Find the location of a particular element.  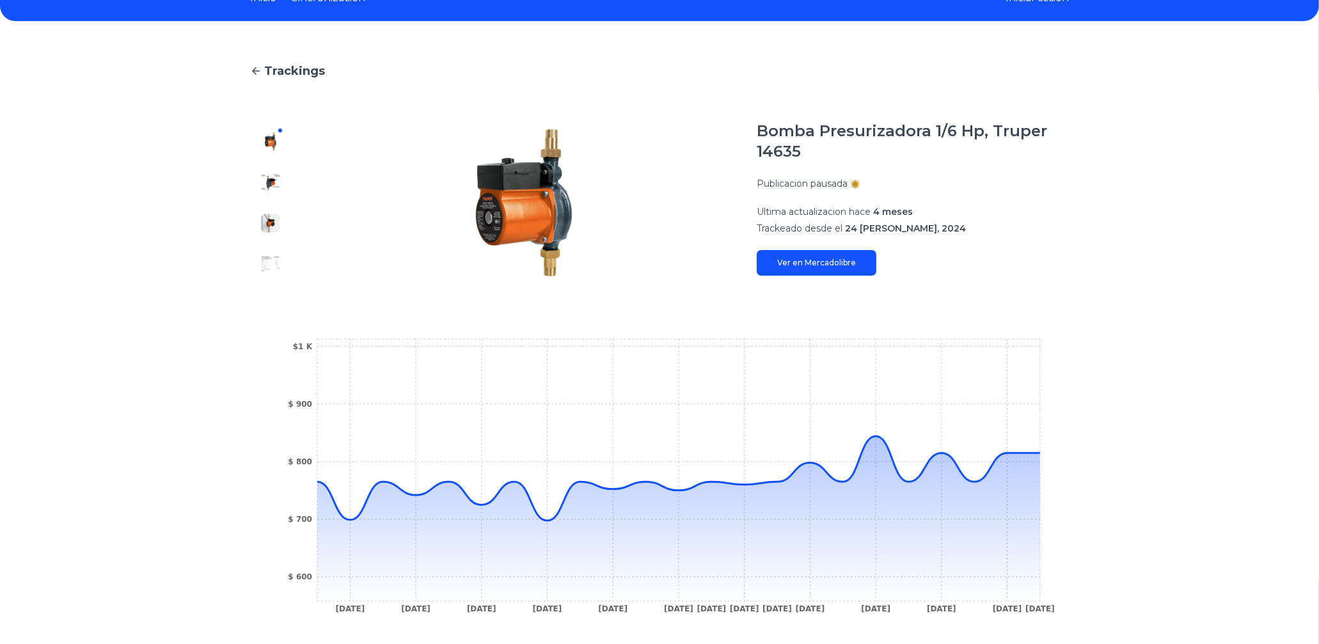

span: Trackings is located at coordinates (294, 71).